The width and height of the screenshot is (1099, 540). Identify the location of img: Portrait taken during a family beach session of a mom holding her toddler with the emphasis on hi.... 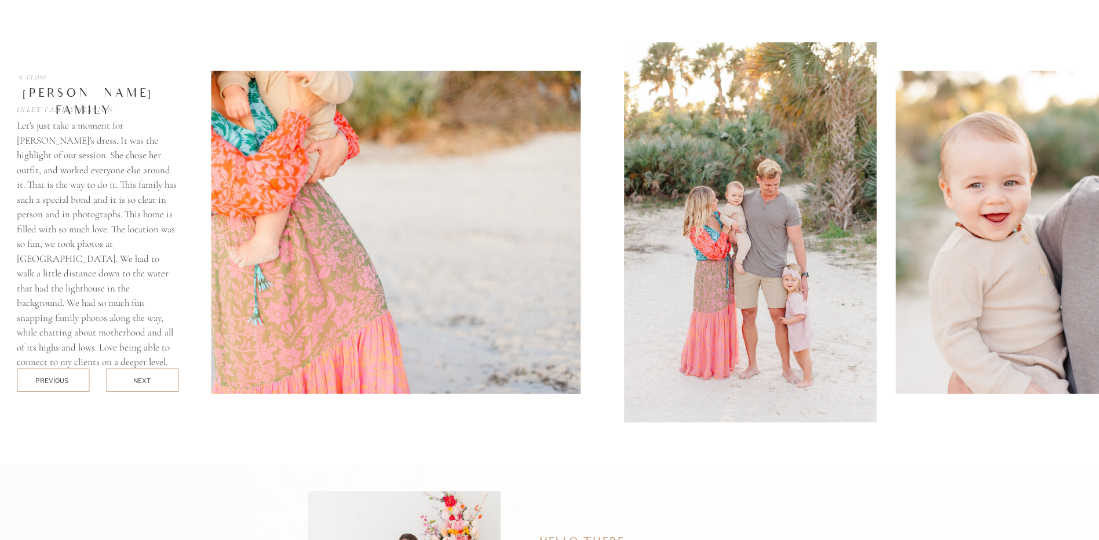
(338, 232).